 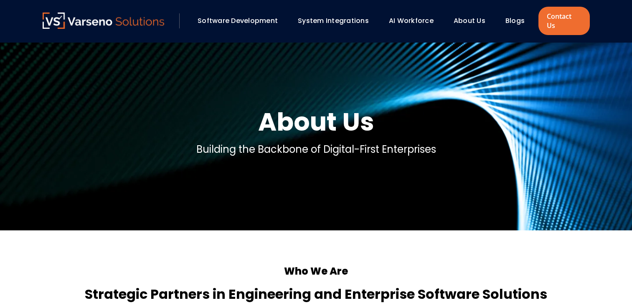 I want to click on div: About Us, so click(x=473, y=21).